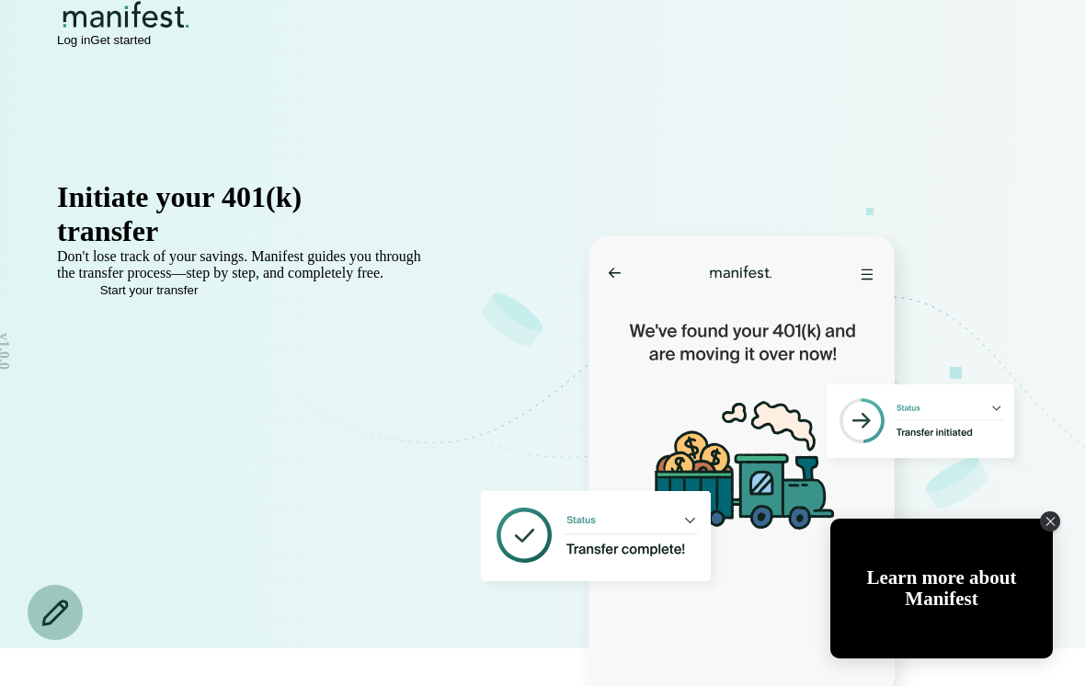 This screenshot has width=1085, height=686. I want to click on span: 401(k), so click(261, 197).